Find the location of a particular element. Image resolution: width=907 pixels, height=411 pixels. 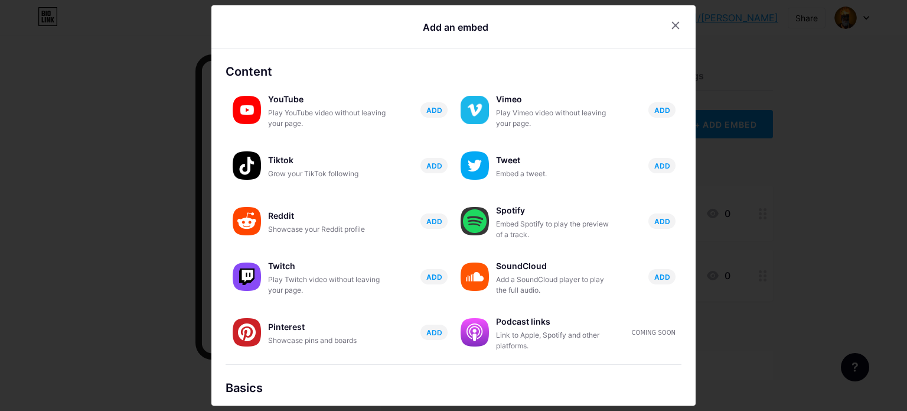

div: Pinterest is located at coordinates (327, 327).